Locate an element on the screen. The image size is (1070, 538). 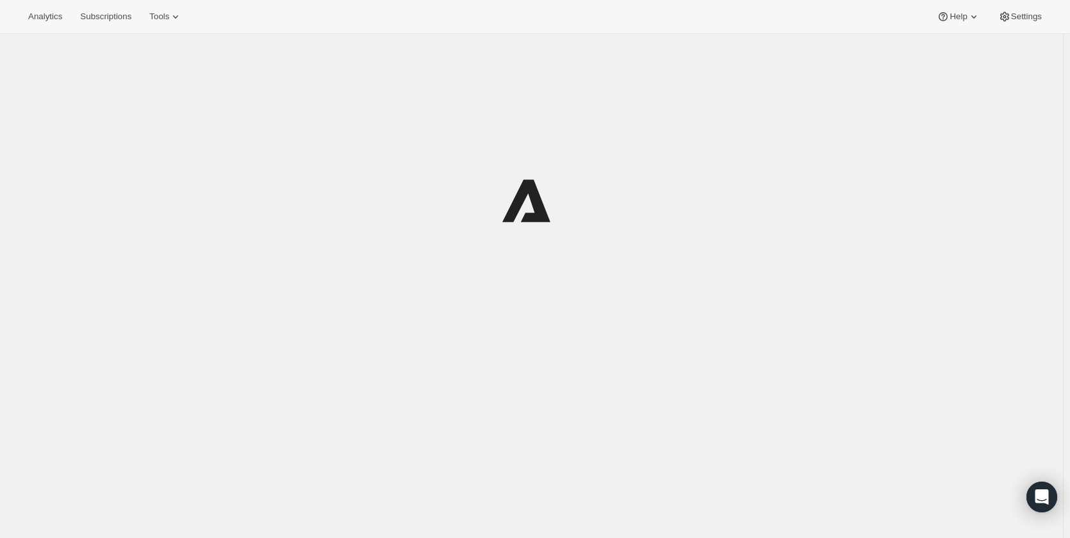
button: Settings is located at coordinates (1020, 17).